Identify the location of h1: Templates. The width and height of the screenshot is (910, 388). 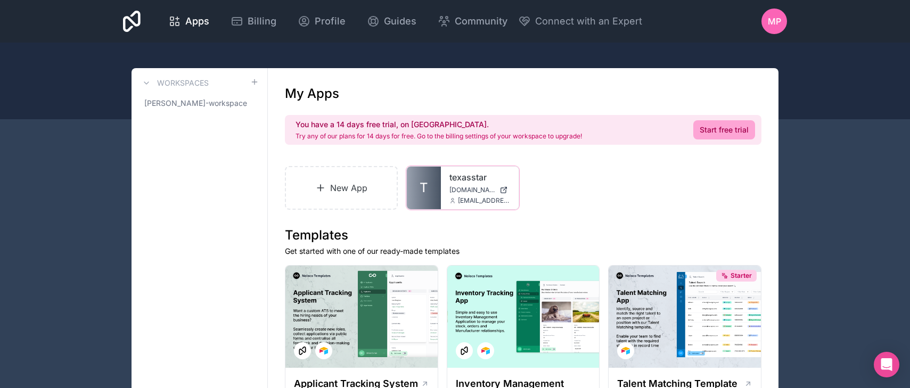
(523, 235).